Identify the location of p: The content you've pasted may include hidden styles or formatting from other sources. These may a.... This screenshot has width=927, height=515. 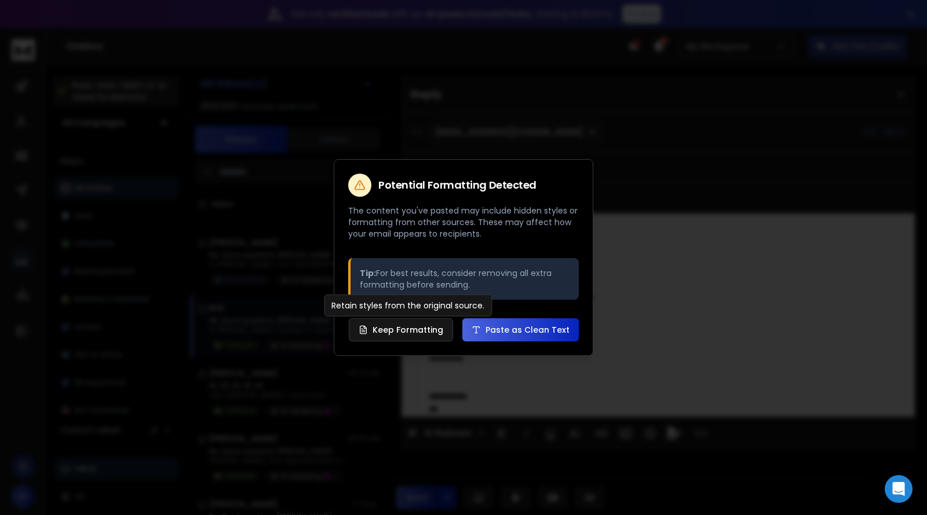
(463, 222).